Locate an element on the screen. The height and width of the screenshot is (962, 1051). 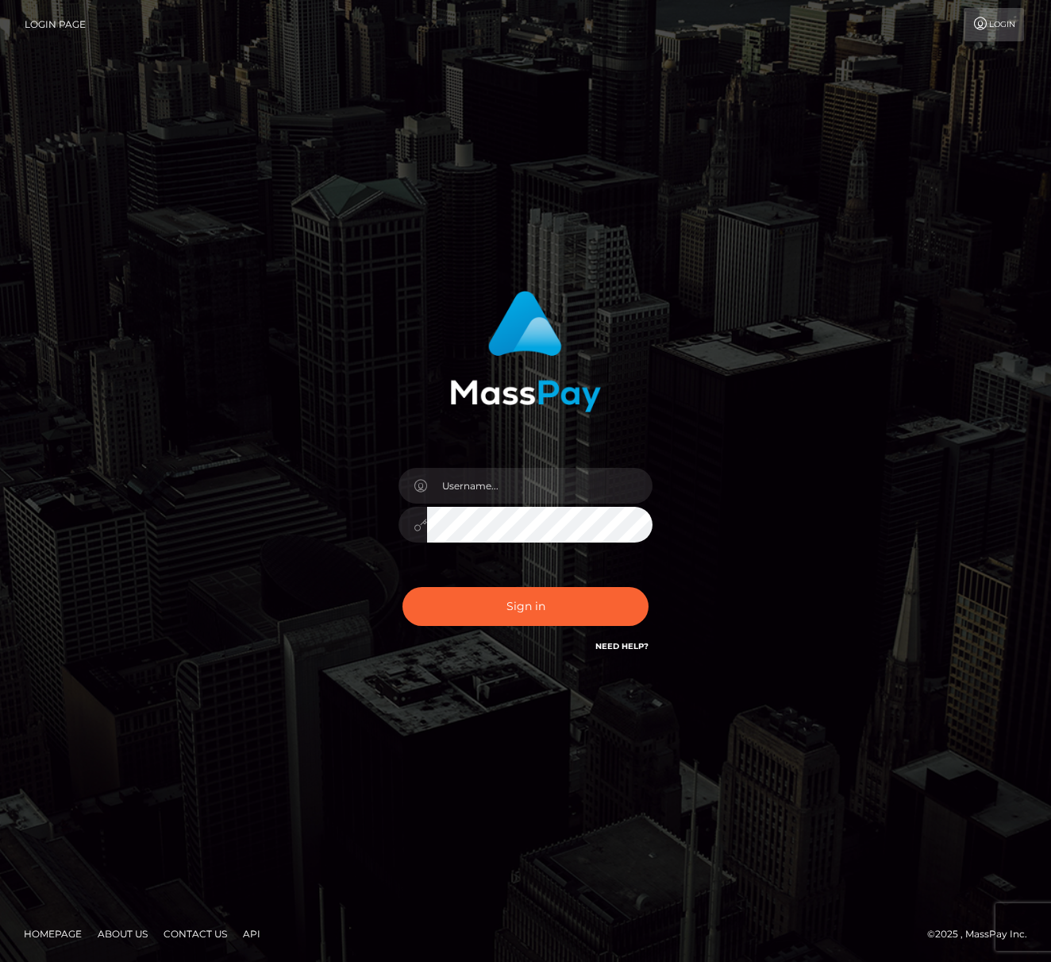
div: © 2025 , MassPay Inc. is located at coordinates (983, 934).